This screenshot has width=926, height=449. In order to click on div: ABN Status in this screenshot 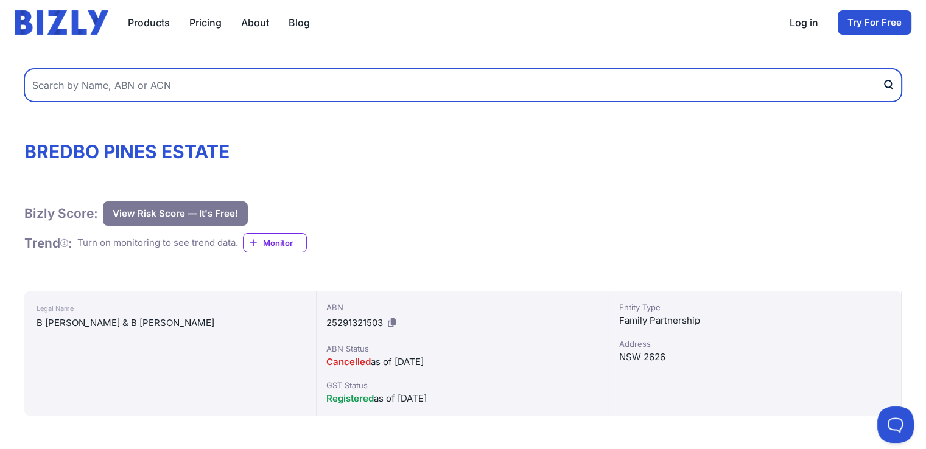, I will do `click(462, 349)`.